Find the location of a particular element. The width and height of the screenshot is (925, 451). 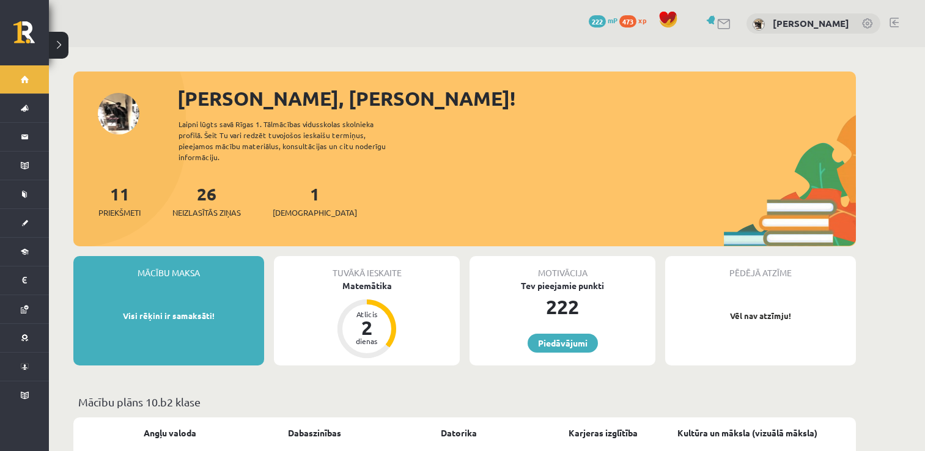

span: 222 is located at coordinates (597, 21).